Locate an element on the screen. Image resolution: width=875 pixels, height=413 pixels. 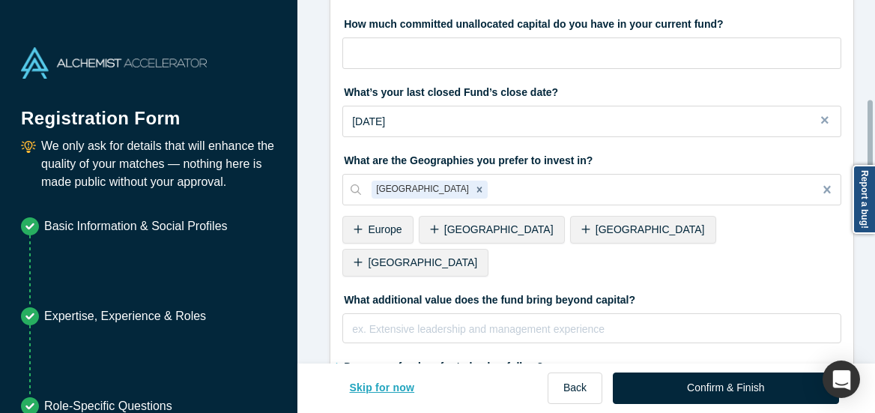
a: Report a bug! is located at coordinates (864, 199).